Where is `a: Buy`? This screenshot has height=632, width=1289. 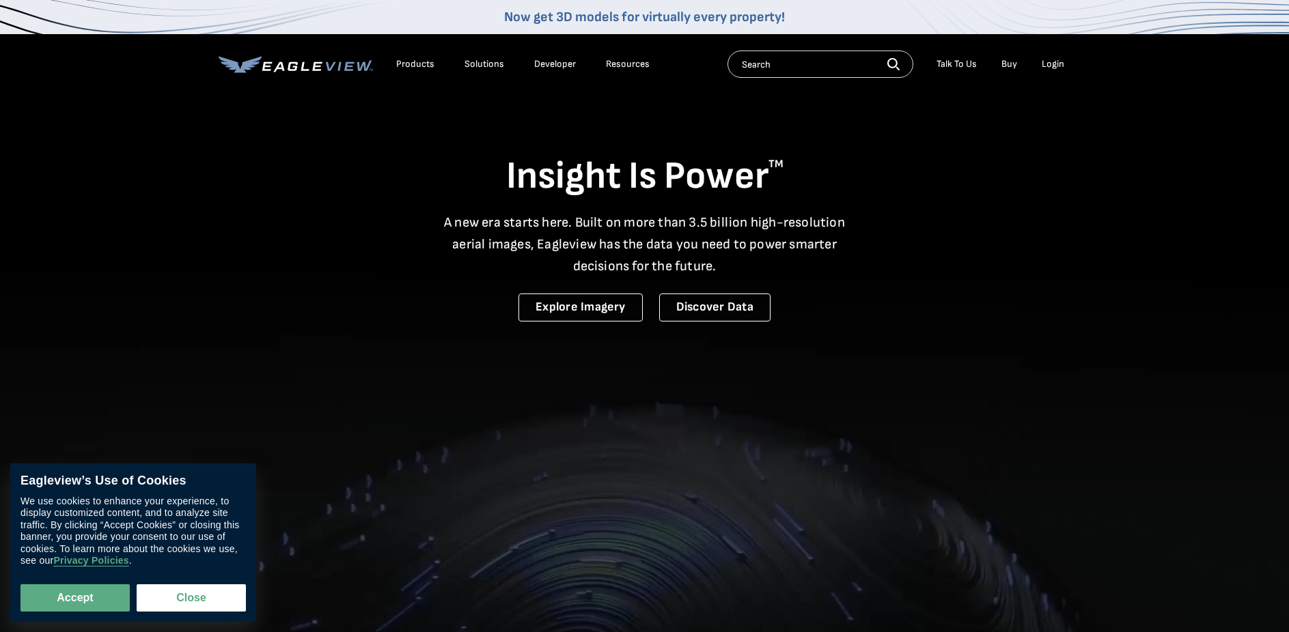 a: Buy is located at coordinates (1009, 64).